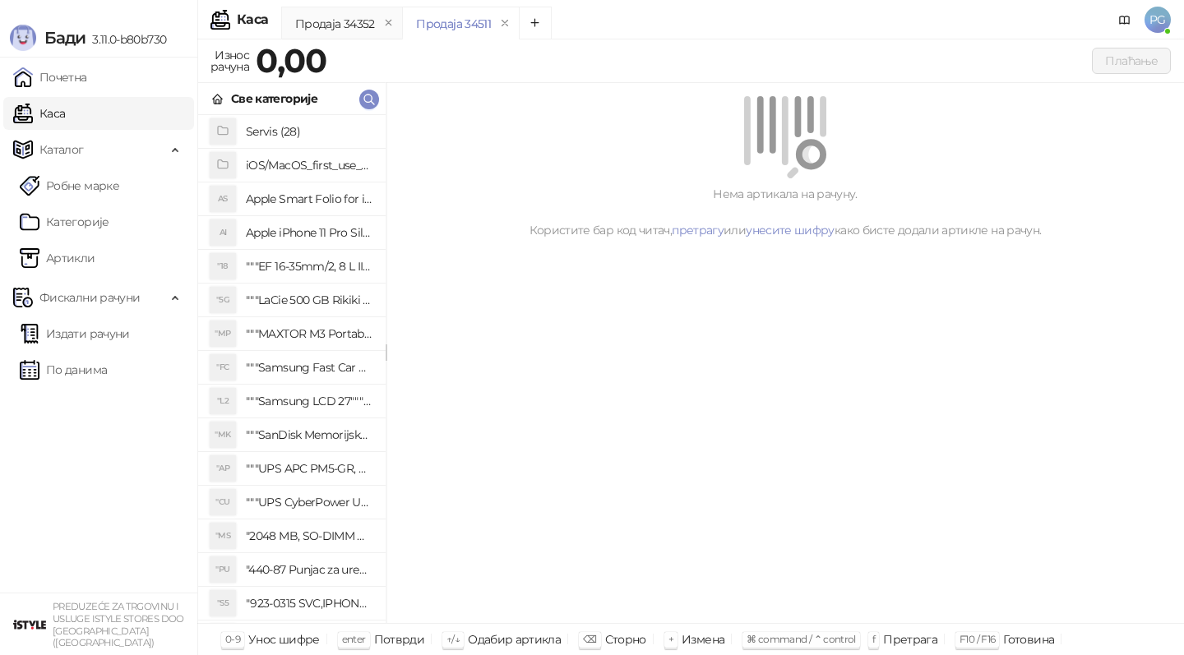 This screenshot has width=1184, height=655. What do you see at coordinates (223, 334) in the screenshot?
I see `div: "MP` at bounding box center [223, 334].